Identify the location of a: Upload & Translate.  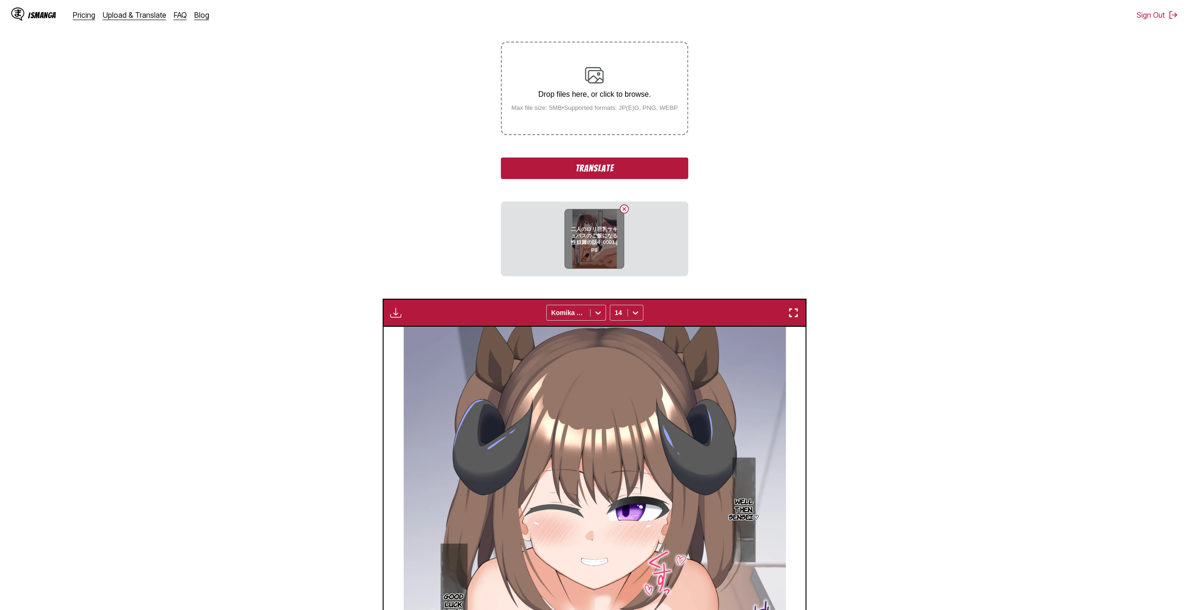
(135, 15).